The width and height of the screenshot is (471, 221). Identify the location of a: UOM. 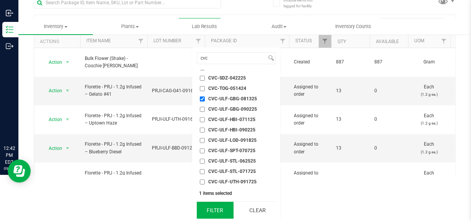
(419, 41).